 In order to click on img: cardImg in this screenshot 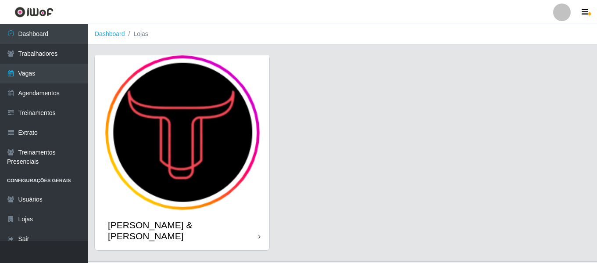, I will do `click(182, 133)`.